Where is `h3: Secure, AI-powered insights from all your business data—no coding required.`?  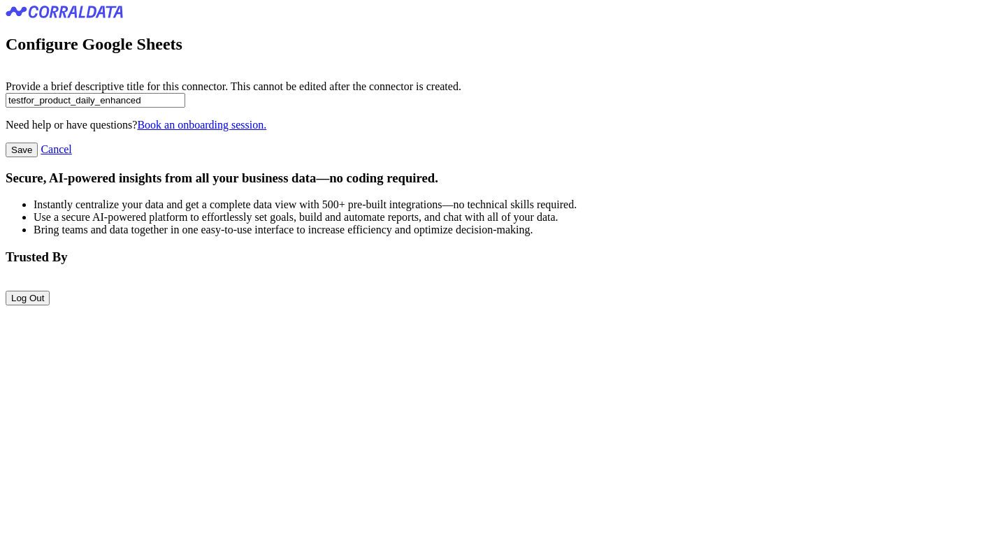 h3: Secure, AI-powered insights from all your business data—no coding required. is located at coordinates (498, 178).